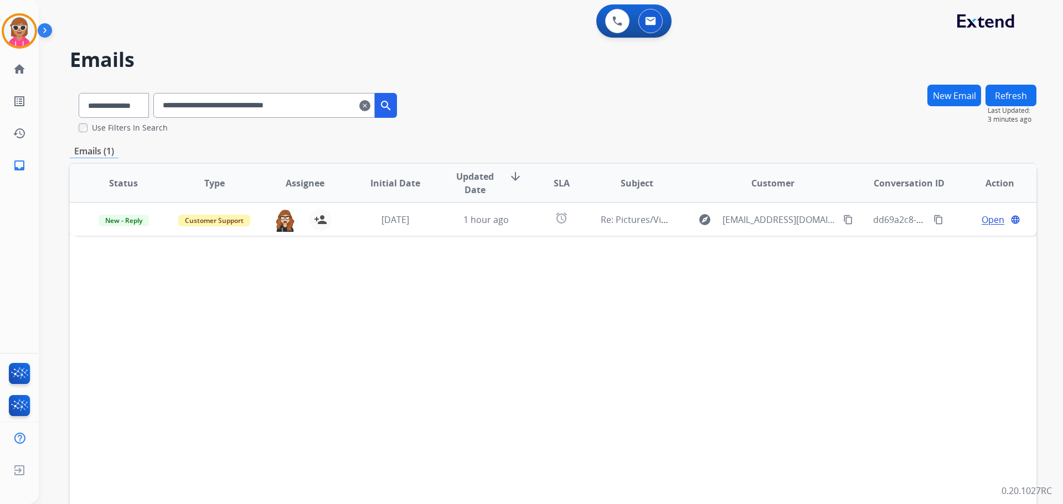 The width and height of the screenshot is (1063, 504). What do you see at coordinates (773, 183) in the screenshot?
I see `span: Customer` at bounding box center [773, 183].